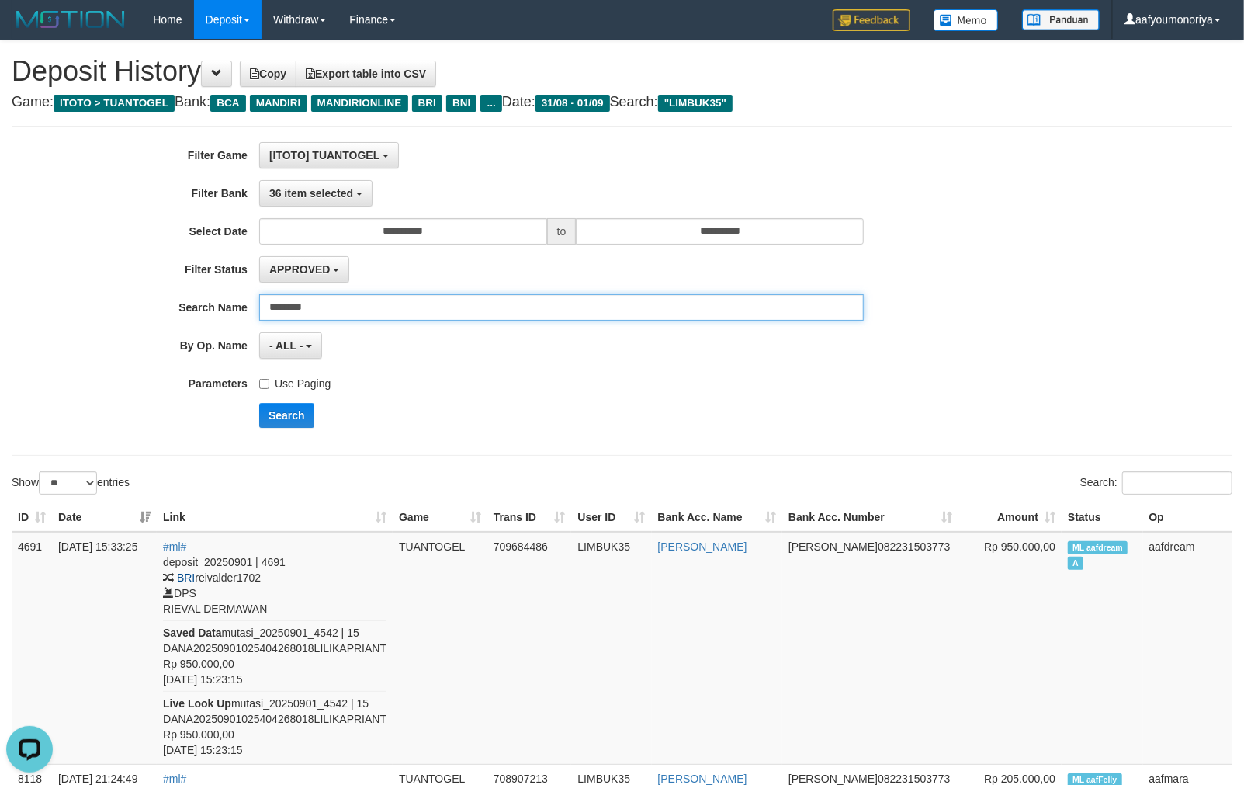 The image size is (1244, 785). Describe the element at coordinates (611, 648) in the screenshot. I see `td: LIMBUK35` at that location.